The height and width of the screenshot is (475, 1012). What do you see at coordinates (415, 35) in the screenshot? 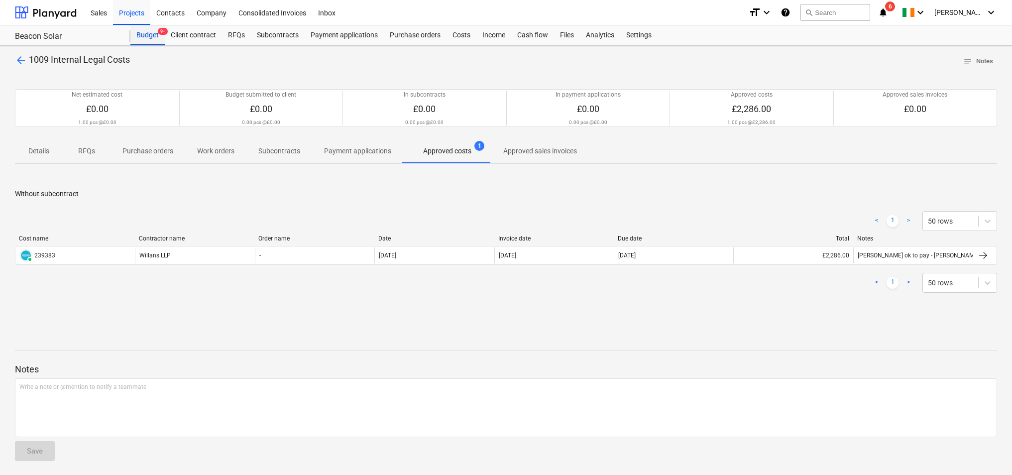
I see `a: Purchase orders` at bounding box center [415, 35].